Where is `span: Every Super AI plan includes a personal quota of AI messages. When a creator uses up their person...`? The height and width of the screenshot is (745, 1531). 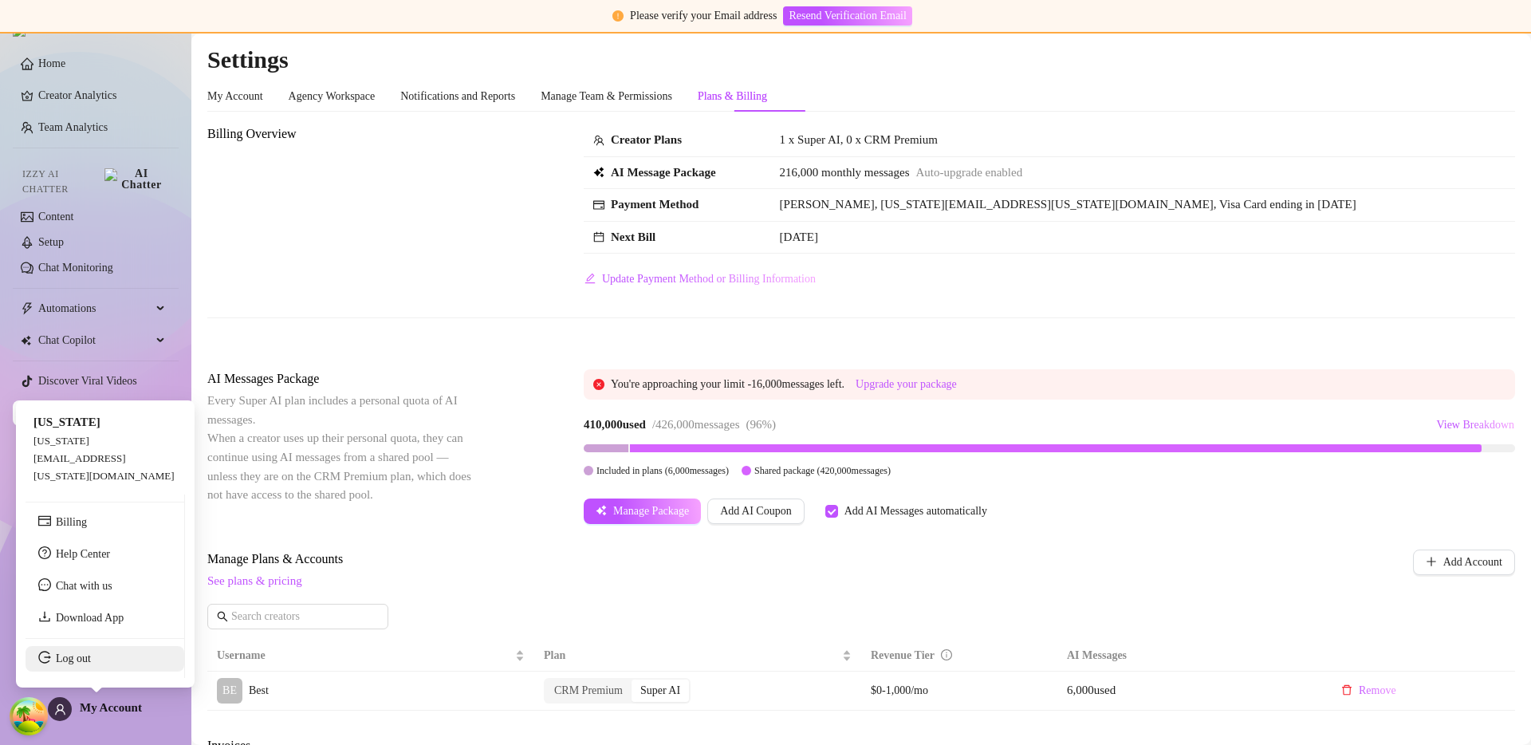
span: Every Super AI plan includes a personal quota of AI messages. When a creator uses up their person... is located at coordinates (339, 447).